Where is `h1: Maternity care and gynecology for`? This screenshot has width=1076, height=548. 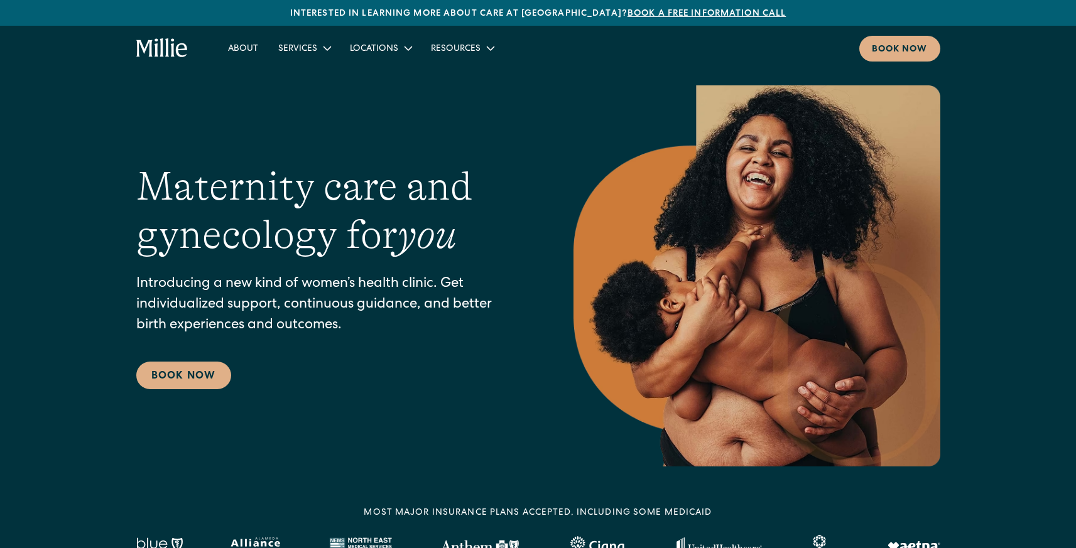
h1: Maternity care and gynecology for is located at coordinates (330, 211).